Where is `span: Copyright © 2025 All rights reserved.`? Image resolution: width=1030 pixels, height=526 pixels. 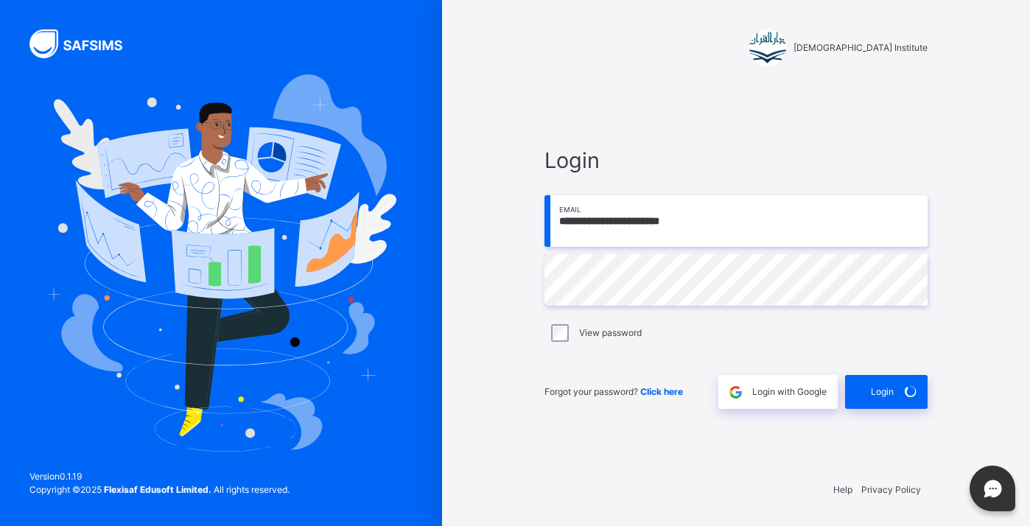
span: Copyright © 2025 All rights reserved. is located at coordinates (159, 489).